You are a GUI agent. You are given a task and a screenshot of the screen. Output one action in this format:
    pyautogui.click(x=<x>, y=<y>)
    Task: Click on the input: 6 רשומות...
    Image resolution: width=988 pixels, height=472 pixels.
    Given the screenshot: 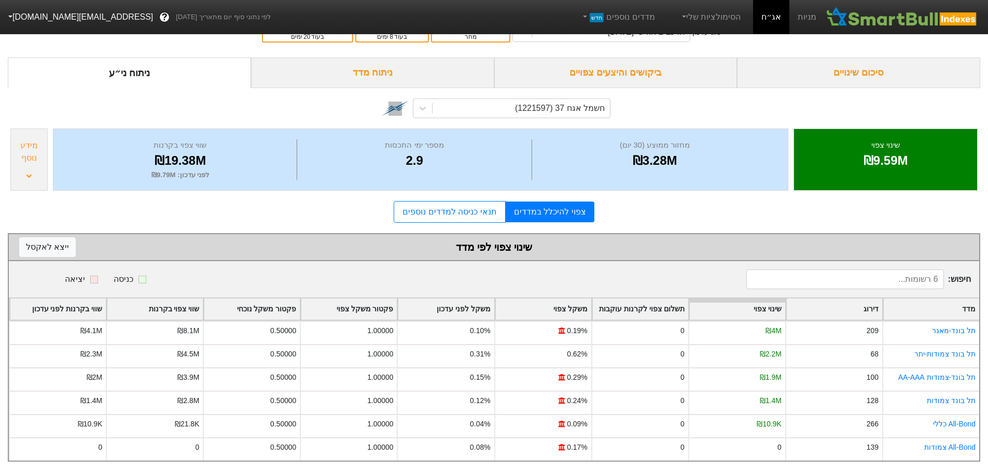 What is the action you would take?
    pyautogui.click(x=845, y=279)
    